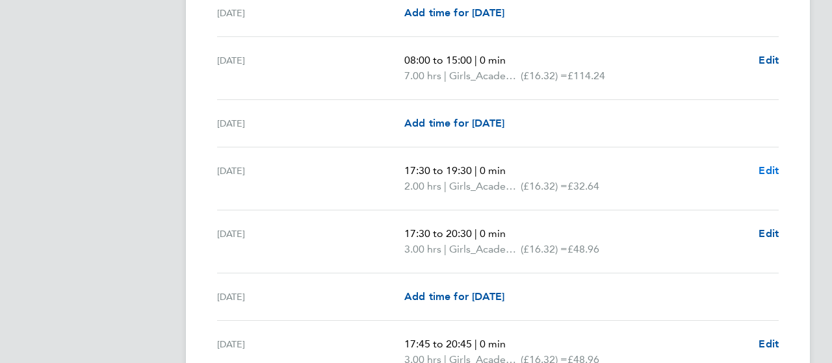 Image resolution: width=832 pixels, height=363 pixels. Describe the element at coordinates (438, 233) in the screenshot. I see `span: 17:30 to 20:30` at that location.